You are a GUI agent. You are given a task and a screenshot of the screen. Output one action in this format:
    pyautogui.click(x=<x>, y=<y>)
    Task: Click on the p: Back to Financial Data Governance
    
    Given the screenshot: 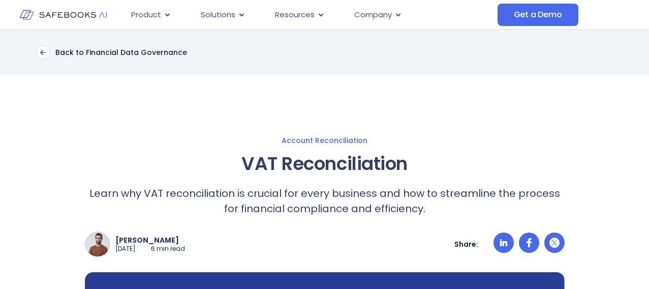 What is the action you would take?
    pyautogui.click(x=121, y=52)
    